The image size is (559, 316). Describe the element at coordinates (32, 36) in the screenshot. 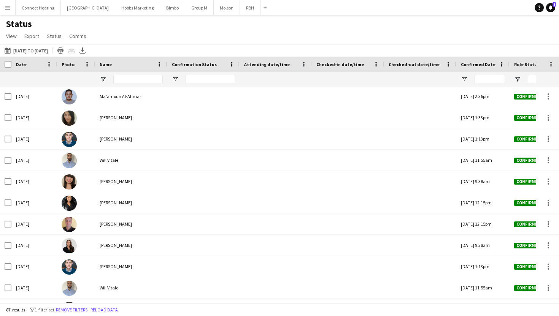

I see `span: Export` at that location.